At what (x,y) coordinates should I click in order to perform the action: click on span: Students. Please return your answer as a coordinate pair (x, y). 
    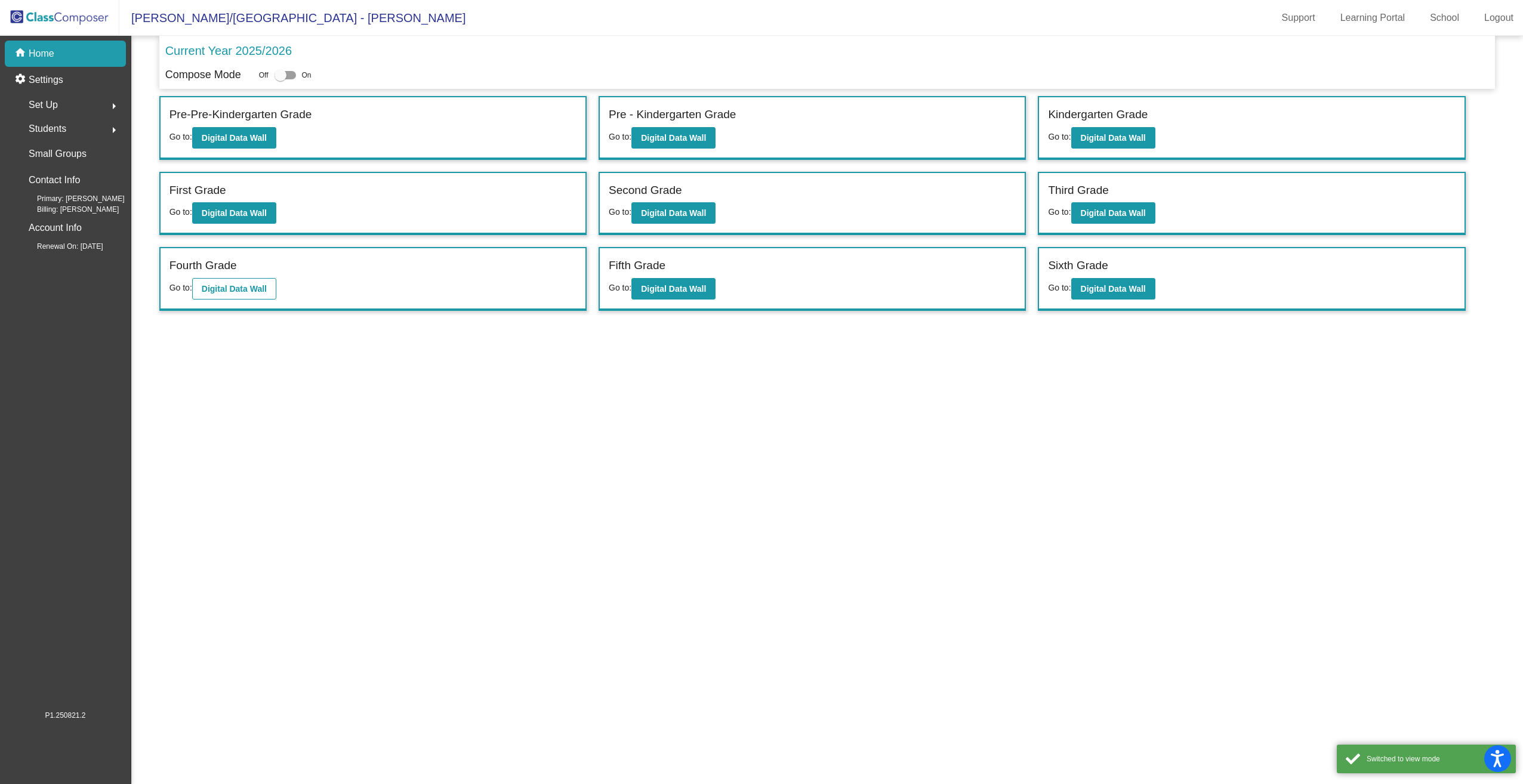
    Looking at the image, I should click on (47, 129).